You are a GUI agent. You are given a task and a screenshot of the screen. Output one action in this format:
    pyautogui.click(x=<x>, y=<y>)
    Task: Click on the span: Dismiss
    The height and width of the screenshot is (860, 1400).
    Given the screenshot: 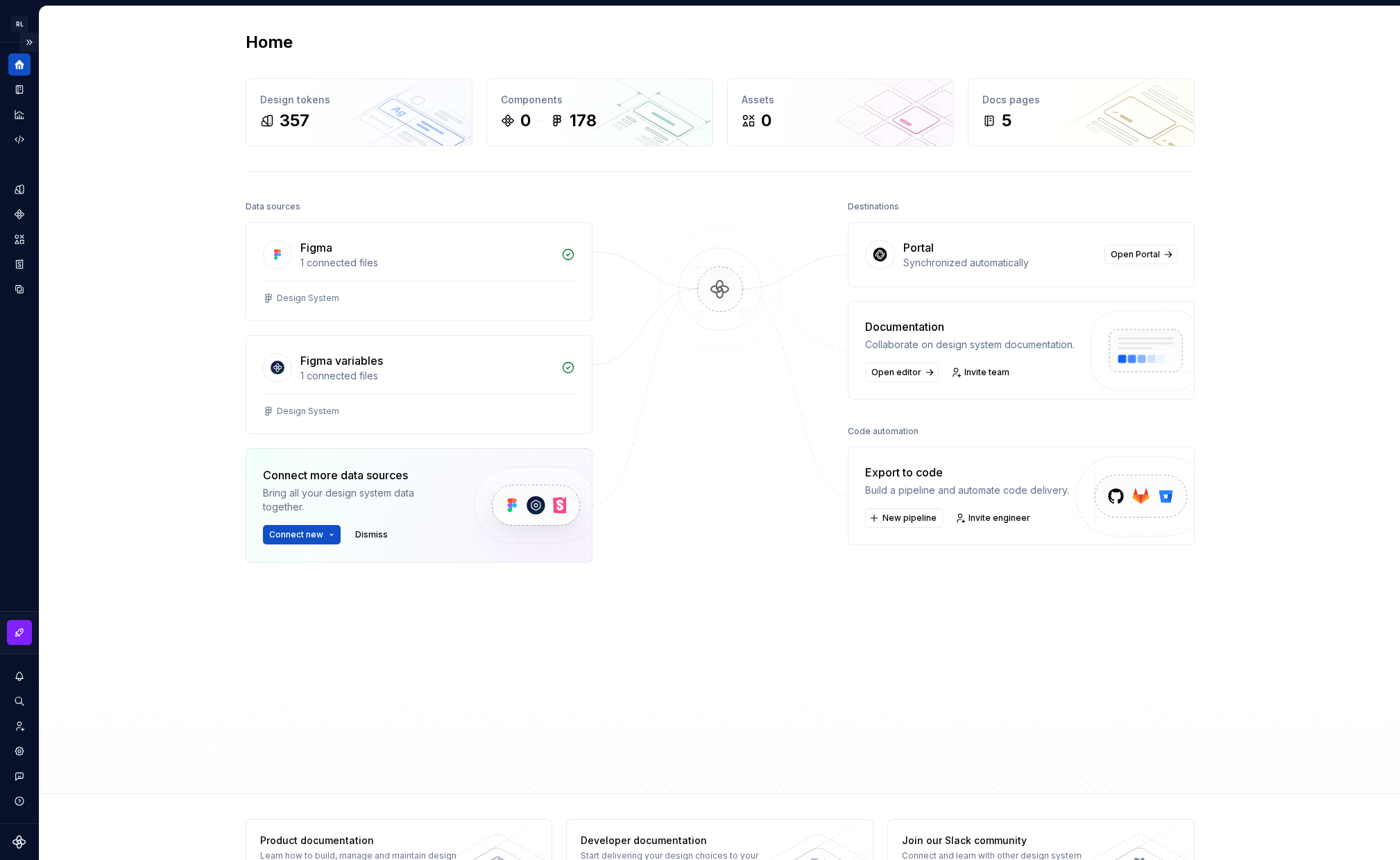 What is the action you would take?
    pyautogui.click(x=371, y=535)
    